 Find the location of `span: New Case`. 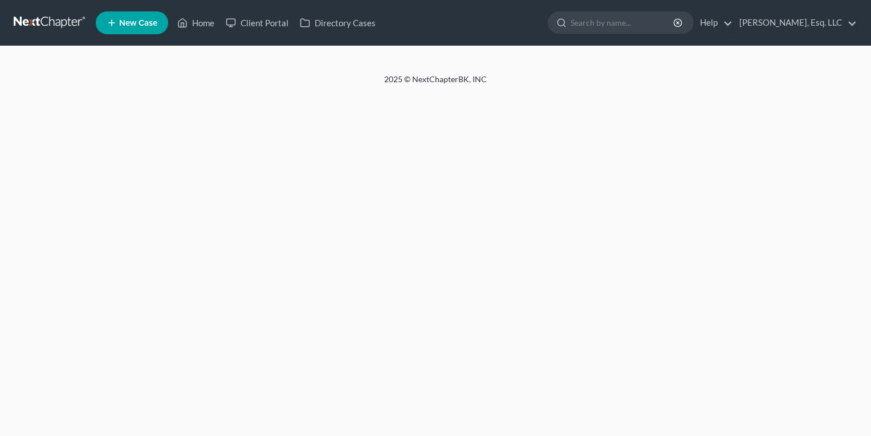

span: New Case is located at coordinates (138, 23).